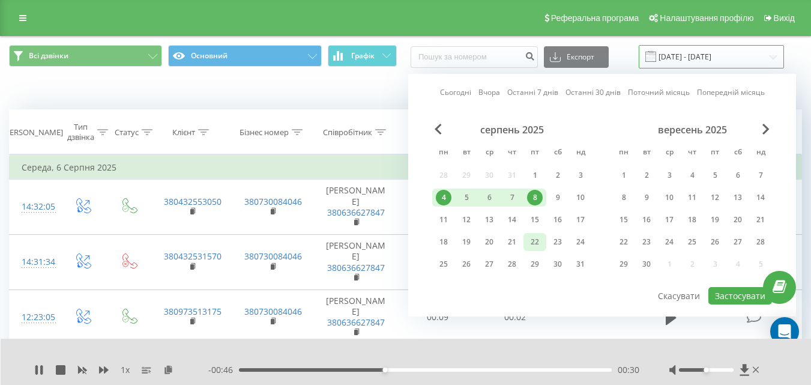 The height and width of the screenshot is (385, 811). I want to click on div: 28, so click(512, 264).